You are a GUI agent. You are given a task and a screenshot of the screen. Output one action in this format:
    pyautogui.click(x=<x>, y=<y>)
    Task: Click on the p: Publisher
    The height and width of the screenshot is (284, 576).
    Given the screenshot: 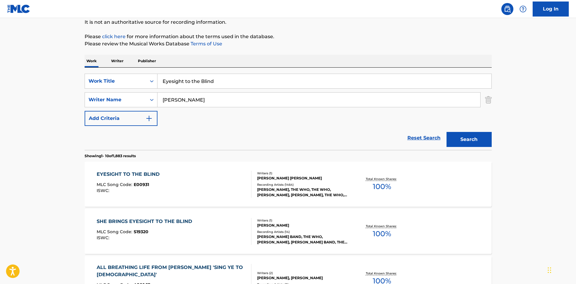 What is the action you would take?
    pyautogui.click(x=147, y=61)
    